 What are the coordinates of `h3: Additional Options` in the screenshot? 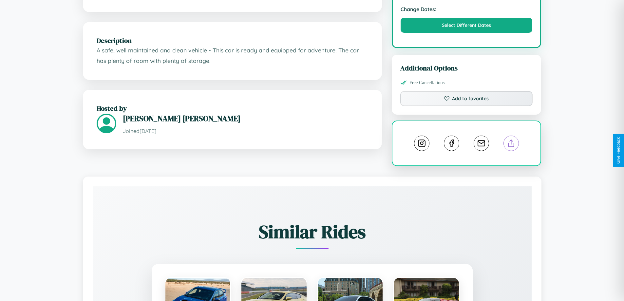 It's located at (466, 68).